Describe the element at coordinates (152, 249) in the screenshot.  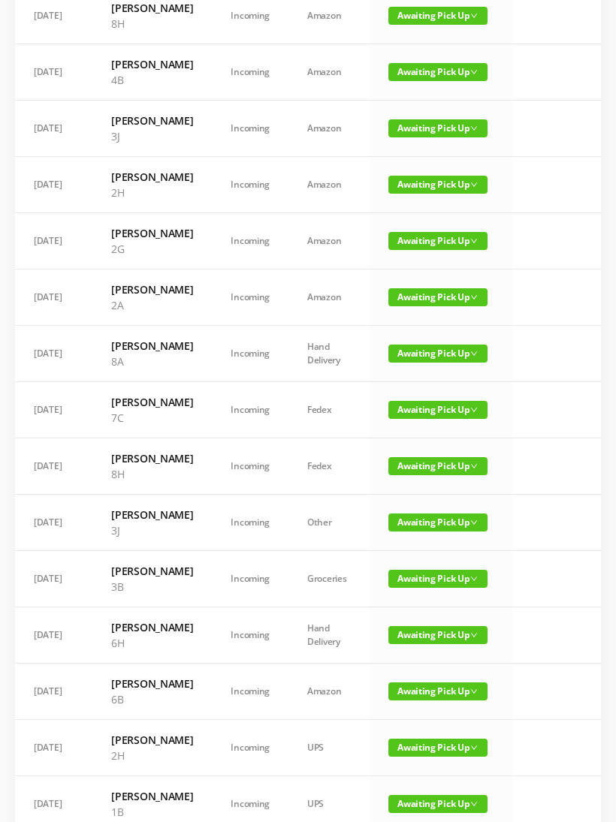
I see `p: 2G` at that location.